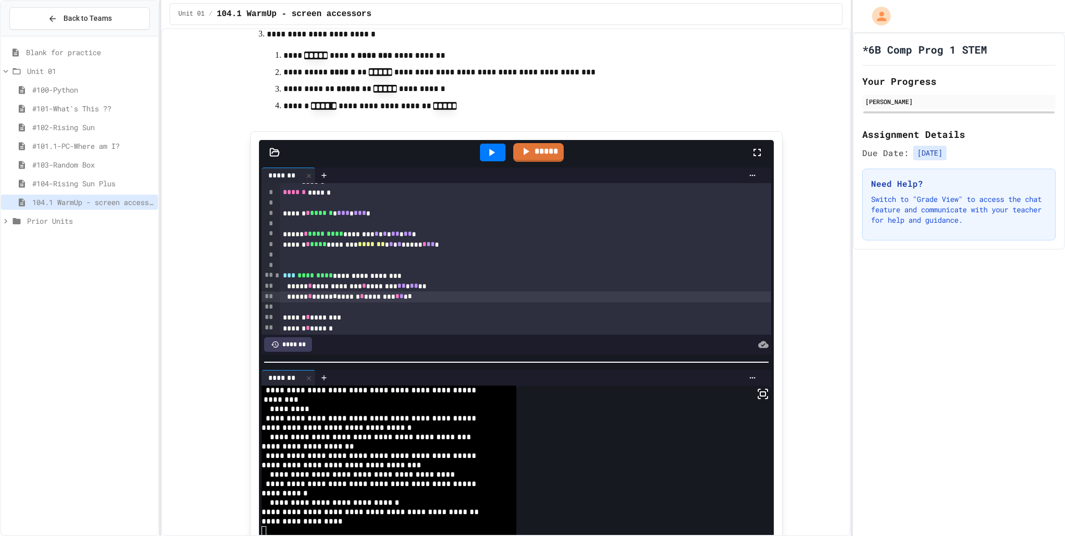  Describe the element at coordinates (93, 89) in the screenshot. I see `span: #100-Python` at that location.